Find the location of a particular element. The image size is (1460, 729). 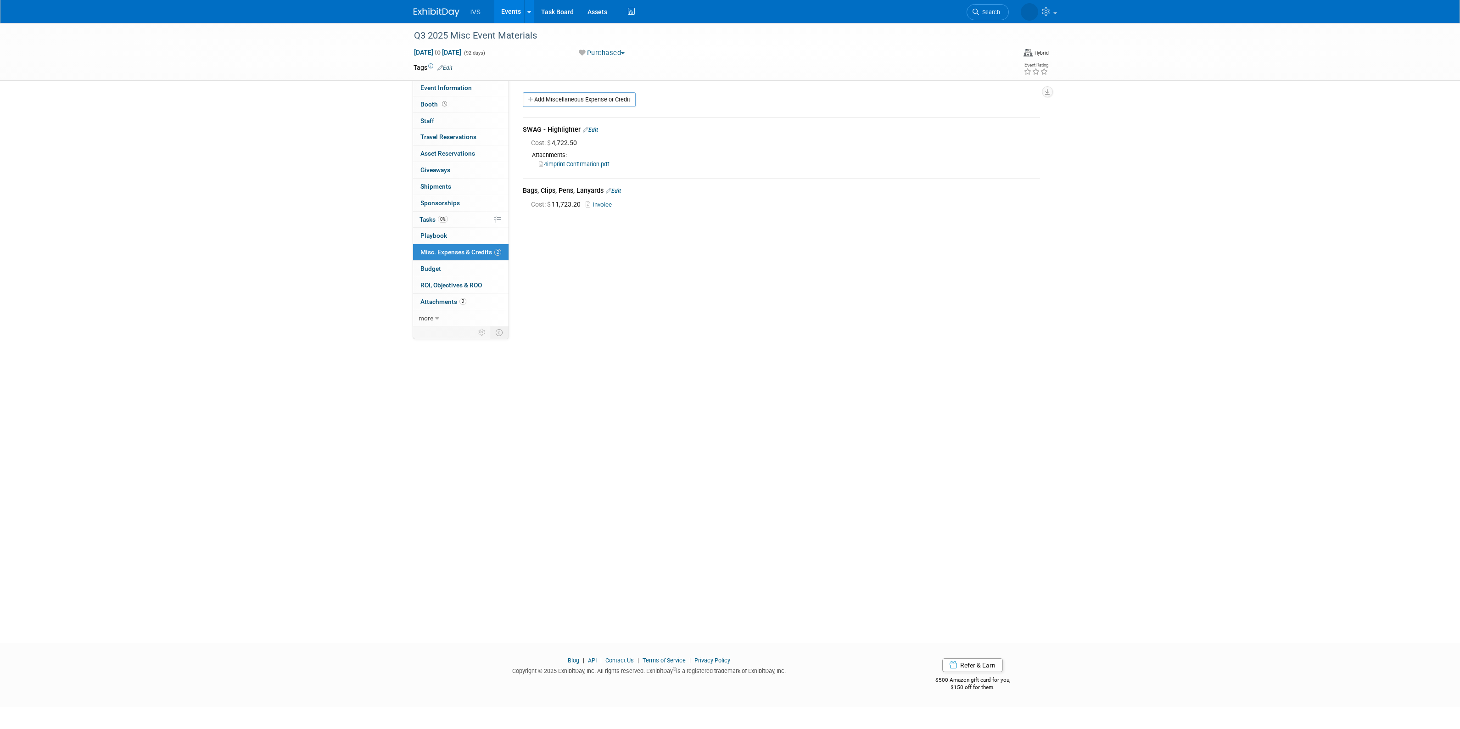

td: Toggle Event Tabs is located at coordinates (499, 332).